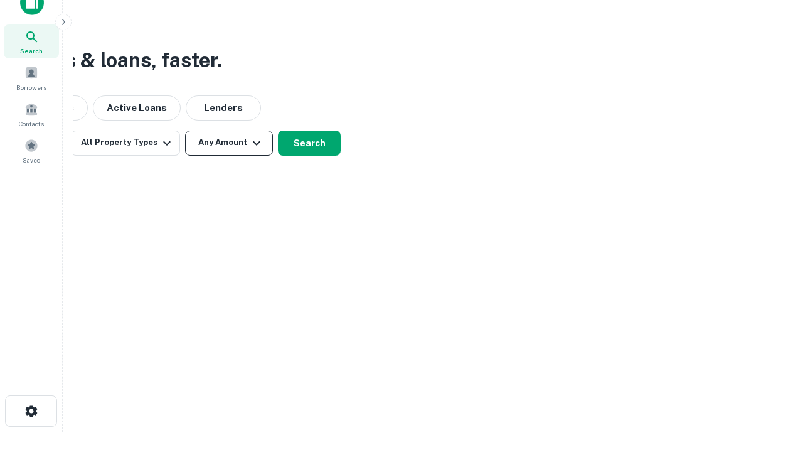  Describe the element at coordinates (309, 143) in the screenshot. I see `button: Search` at that location.